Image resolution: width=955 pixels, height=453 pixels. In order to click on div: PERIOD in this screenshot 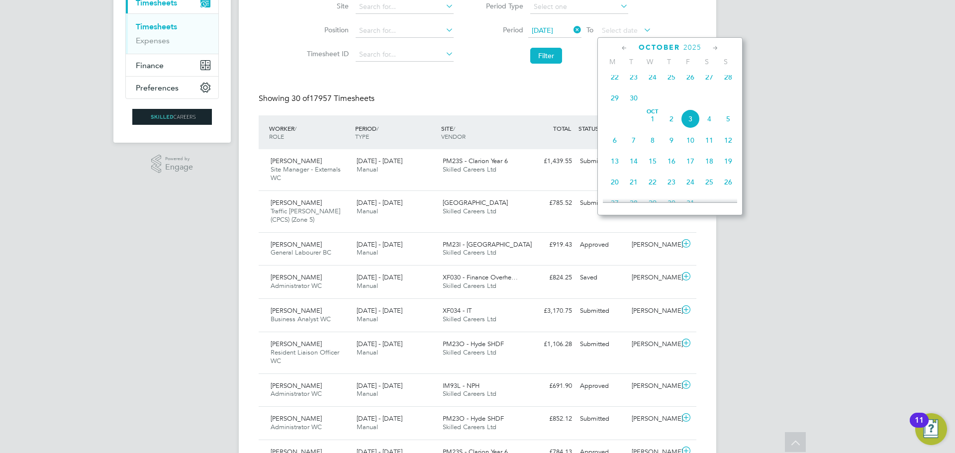, I will do `click(395, 132)`.